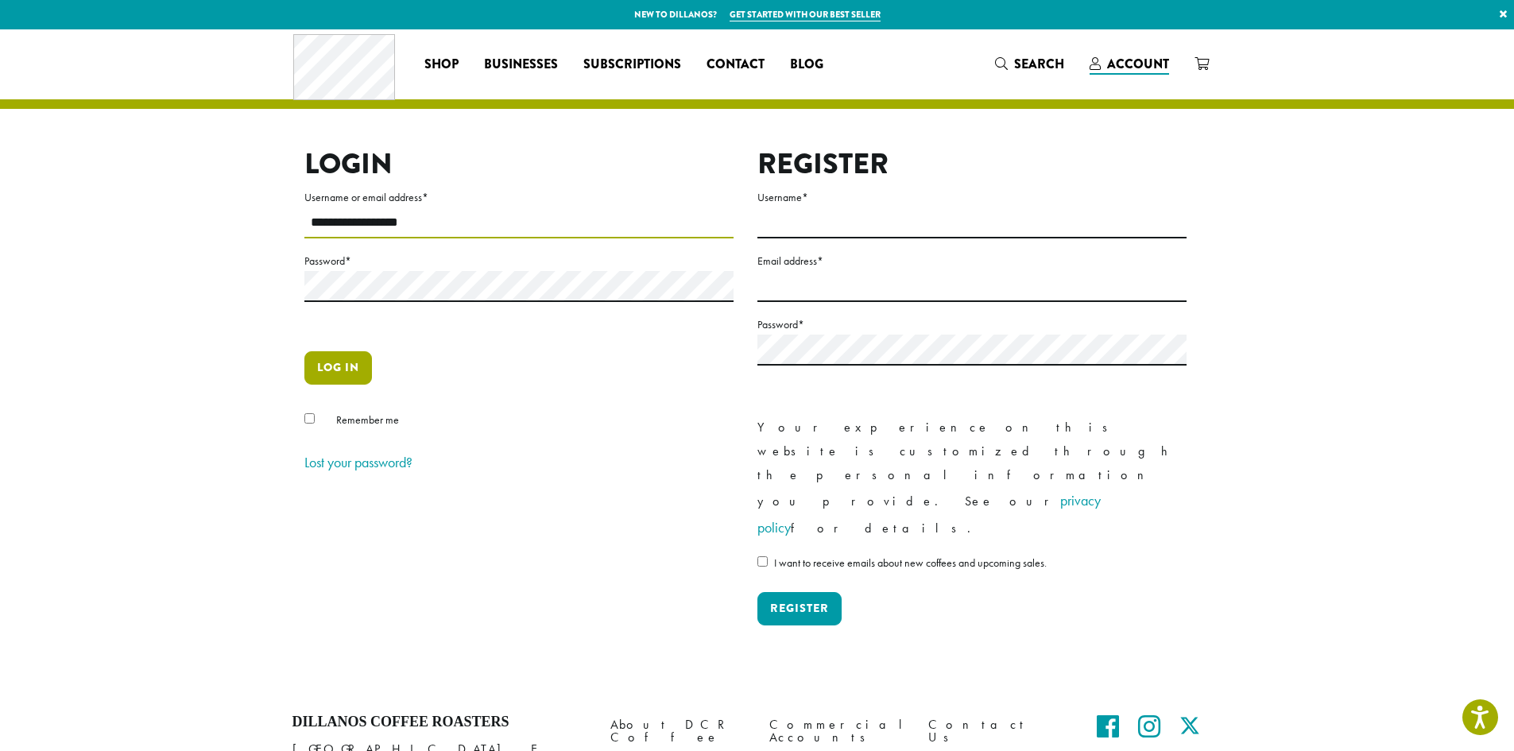 The height and width of the screenshot is (751, 1514). Describe the element at coordinates (837, 730) in the screenshot. I see `a: Commercial Accounts` at that location.